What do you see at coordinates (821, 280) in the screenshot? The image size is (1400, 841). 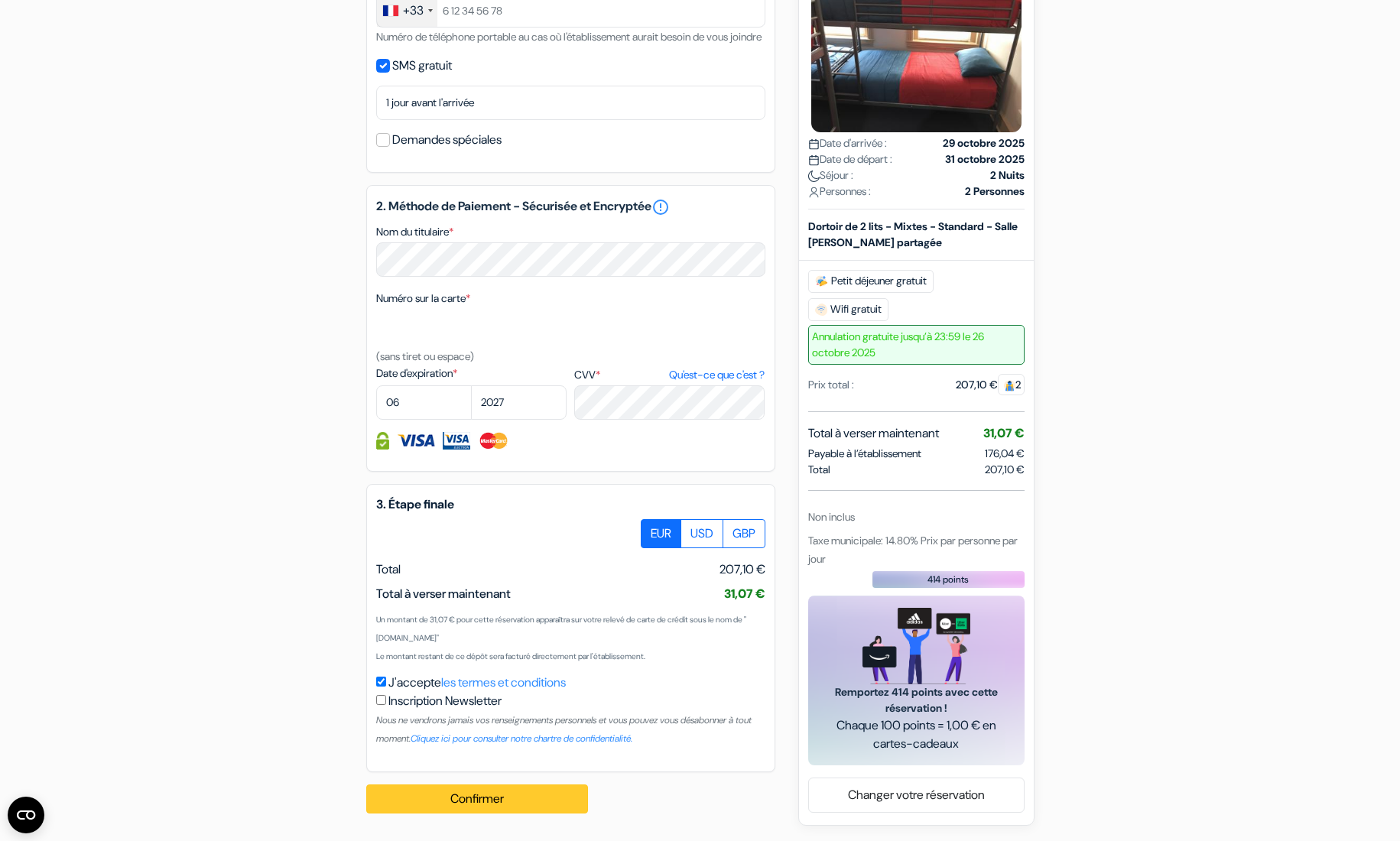 I see `img: free_breakfast.svg` at bounding box center [821, 280].